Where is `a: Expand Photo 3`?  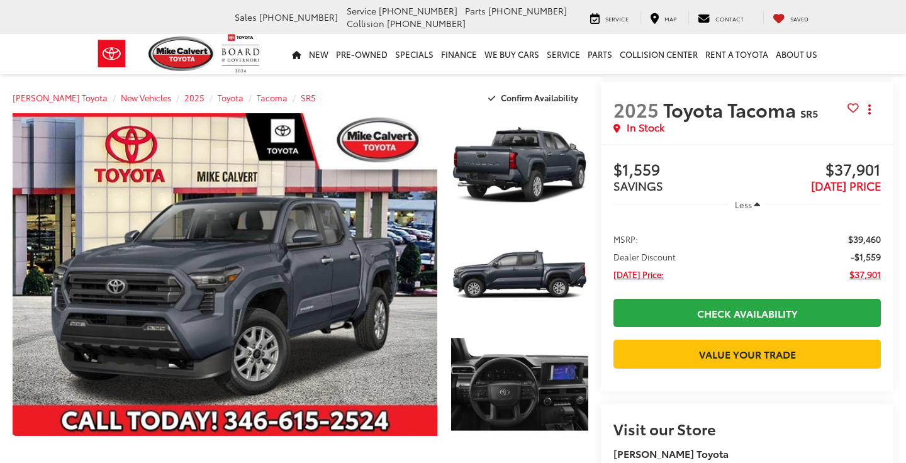
a: Expand Photo 3 is located at coordinates (520, 384).